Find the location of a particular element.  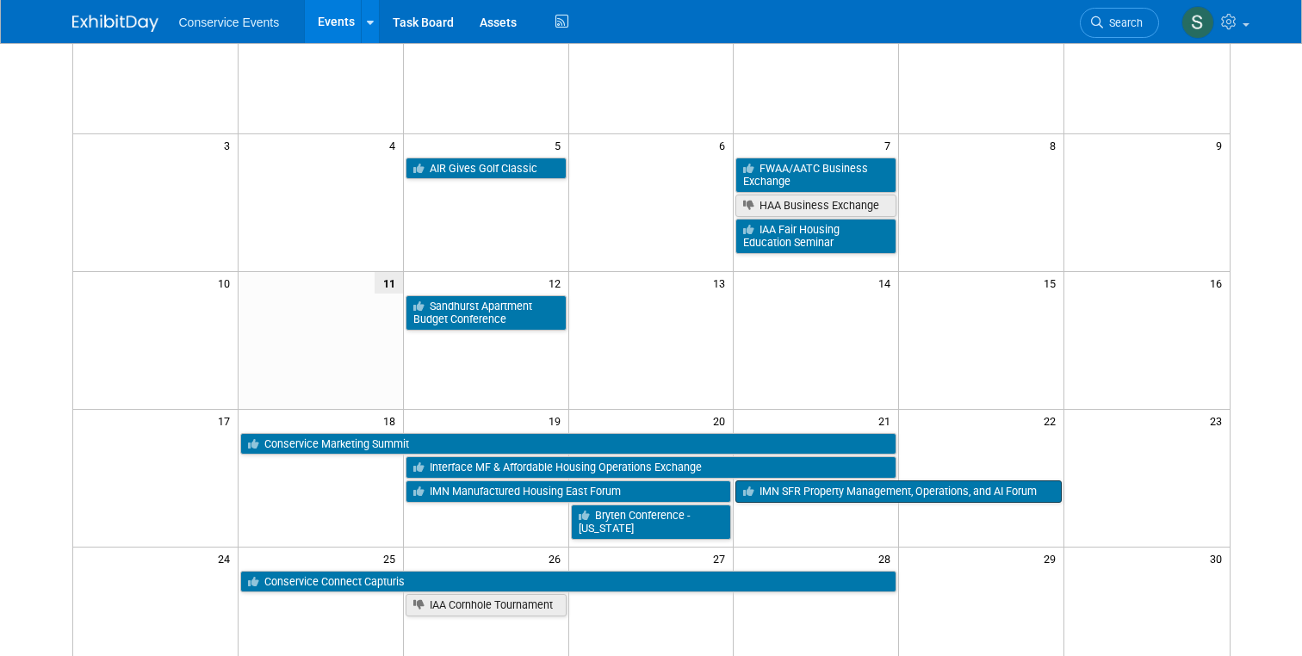

span: 21 is located at coordinates (887, 420).